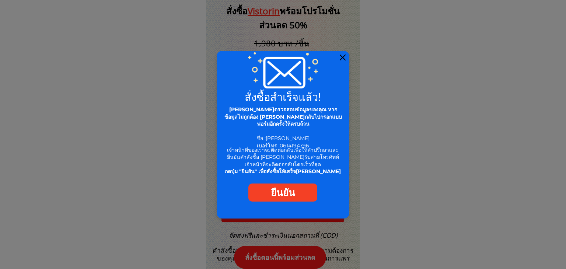 The width and height of the screenshot is (566, 269). Describe the element at coordinates (283, 97) in the screenshot. I see `h2: สั่งซื้อสำเร็จแล้ว!` at that location.